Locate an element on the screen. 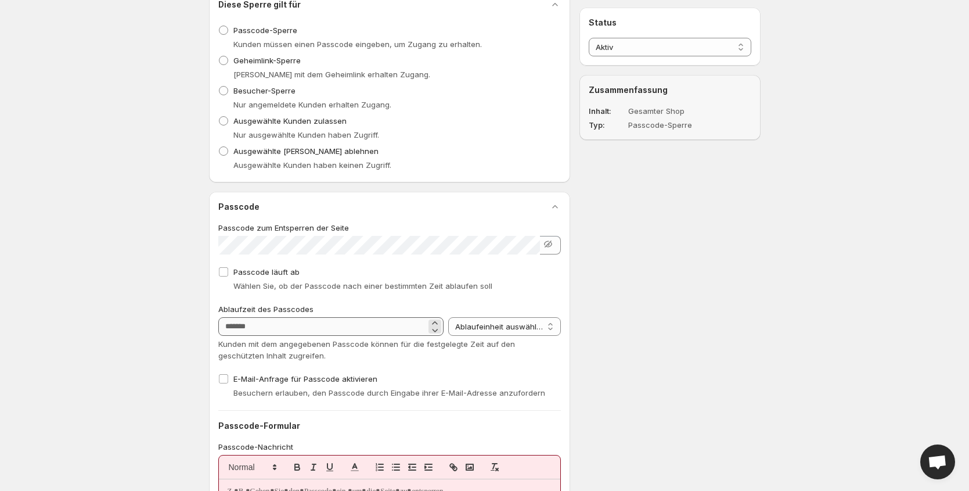 The image size is (969, 491). span: Geheimlink-Sperre is located at coordinates (267, 60).